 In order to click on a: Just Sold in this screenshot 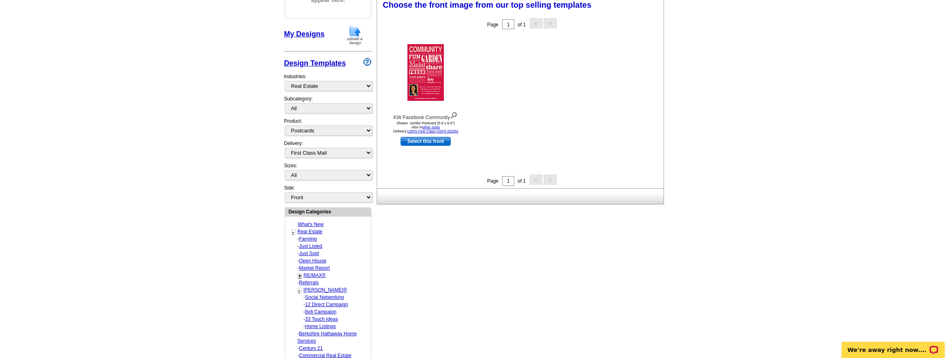, I will do `click(309, 253)`.